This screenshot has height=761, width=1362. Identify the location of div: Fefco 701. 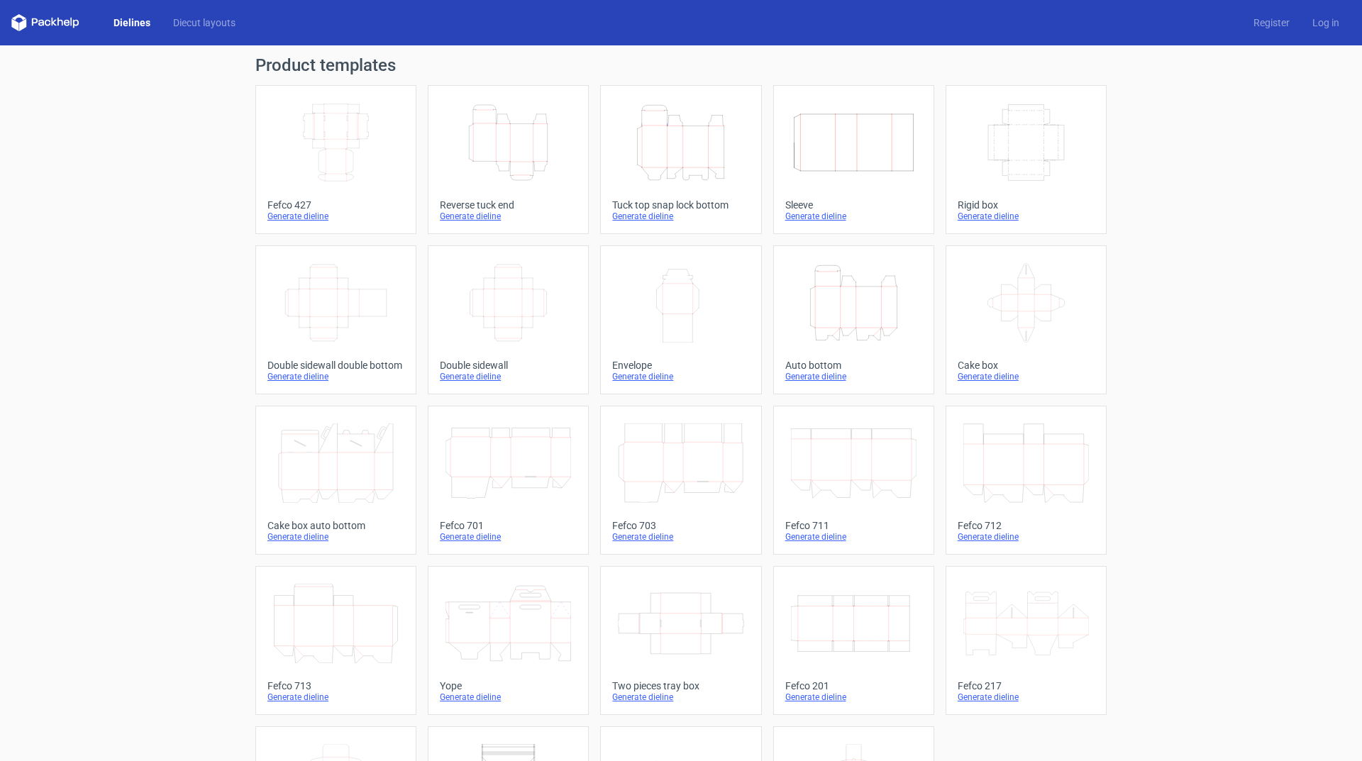
(508, 526).